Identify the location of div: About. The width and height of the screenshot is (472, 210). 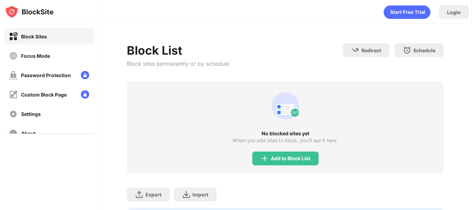
(28, 133).